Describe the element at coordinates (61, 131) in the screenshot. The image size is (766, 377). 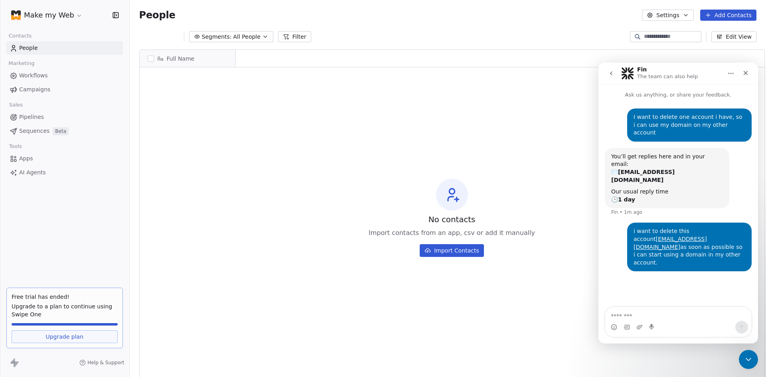
I see `span: Beta` at that location.